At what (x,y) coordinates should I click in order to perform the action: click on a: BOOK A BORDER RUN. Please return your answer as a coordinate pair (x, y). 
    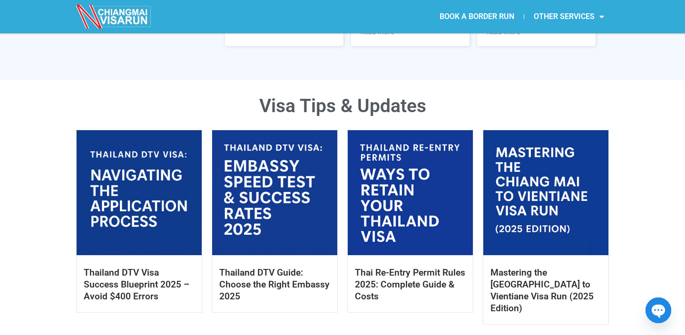
    Looking at the image, I should click on (477, 17).